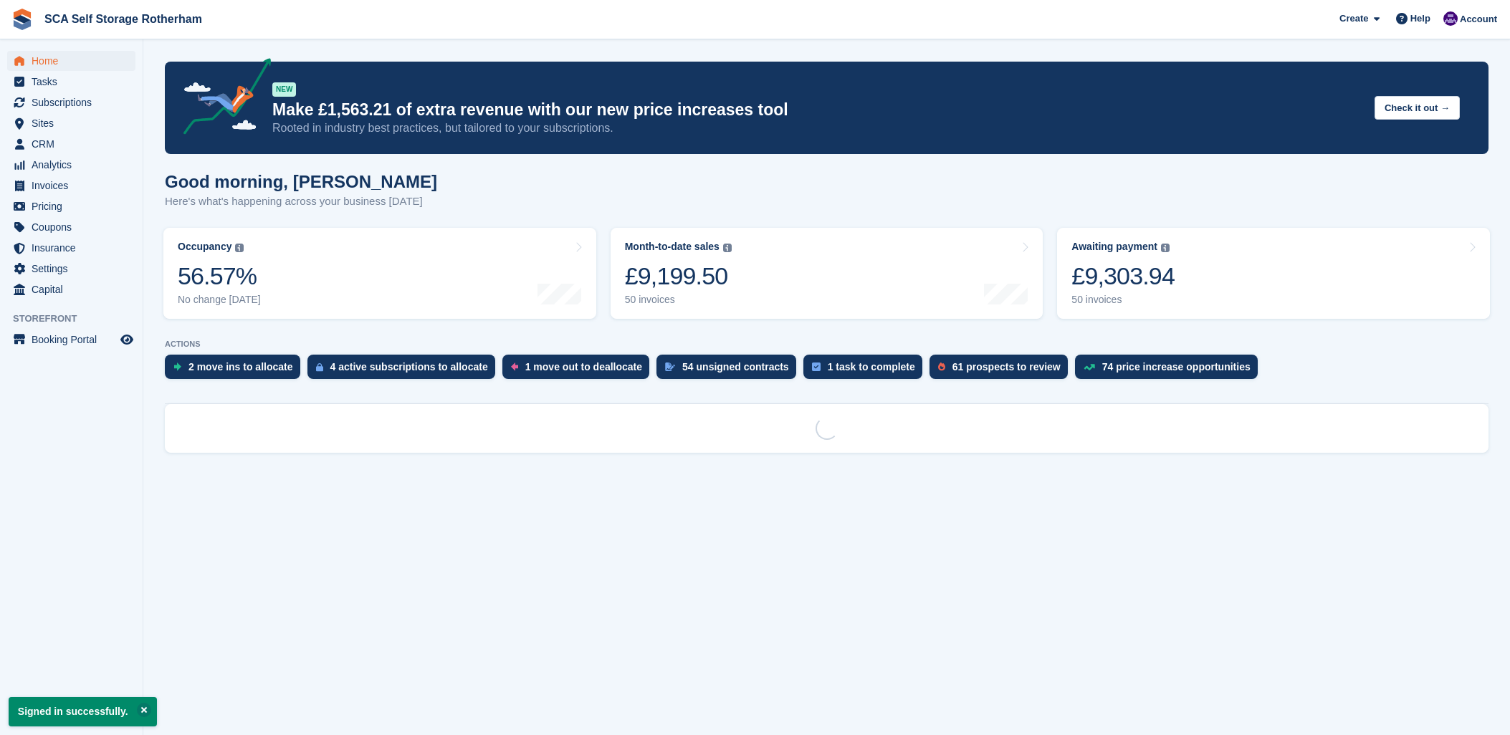 The height and width of the screenshot is (735, 1510). What do you see at coordinates (1353, 19) in the screenshot?
I see `span: Create` at bounding box center [1353, 19].